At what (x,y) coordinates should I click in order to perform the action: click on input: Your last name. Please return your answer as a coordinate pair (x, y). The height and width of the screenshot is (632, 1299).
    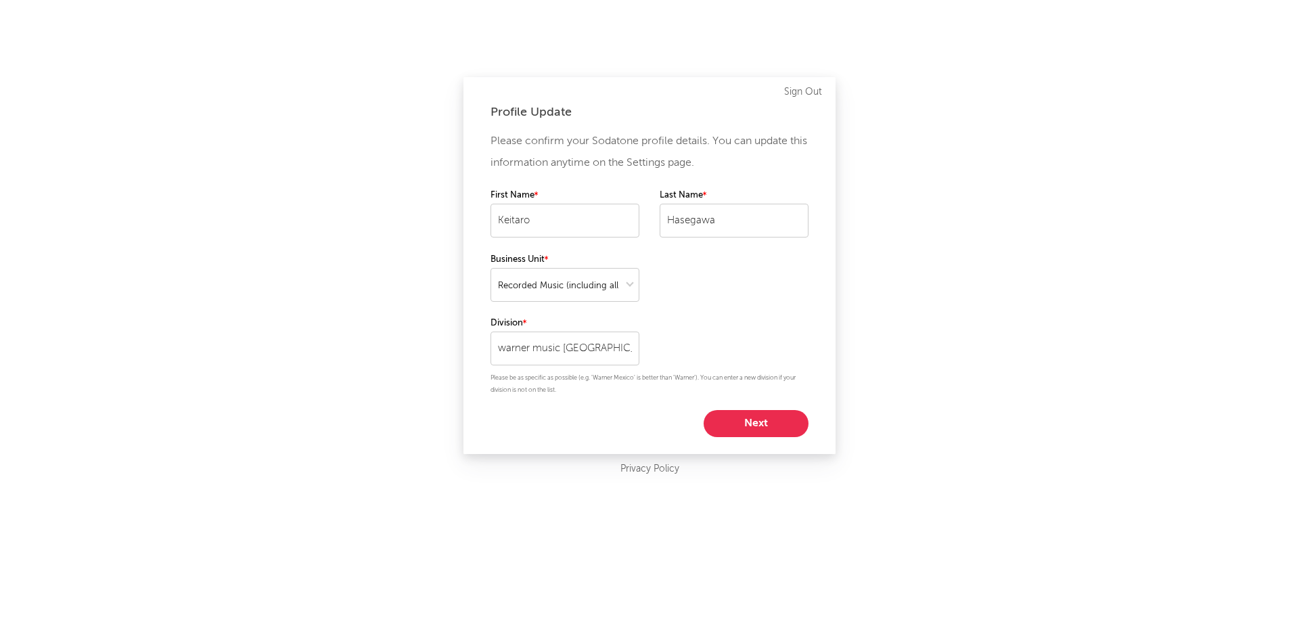
    Looking at the image, I should click on (734, 221).